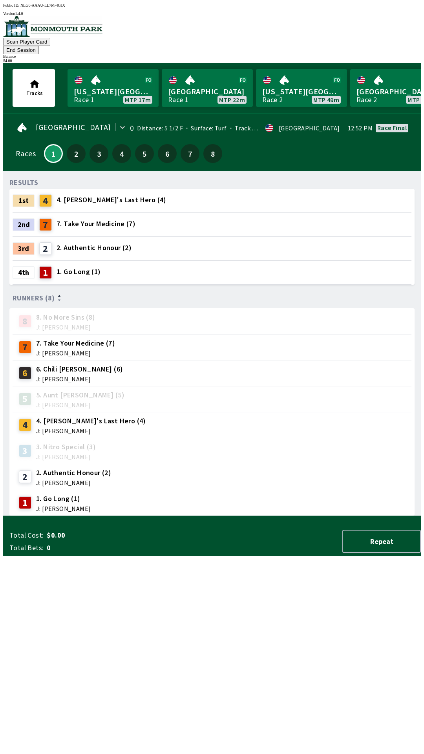  I want to click on button: 2, so click(76, 154).